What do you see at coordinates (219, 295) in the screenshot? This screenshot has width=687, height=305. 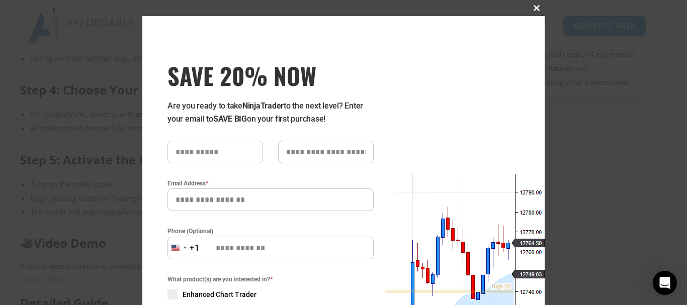 I see `span: Enhanced Chart Trader` at bounding box center [219, 295].